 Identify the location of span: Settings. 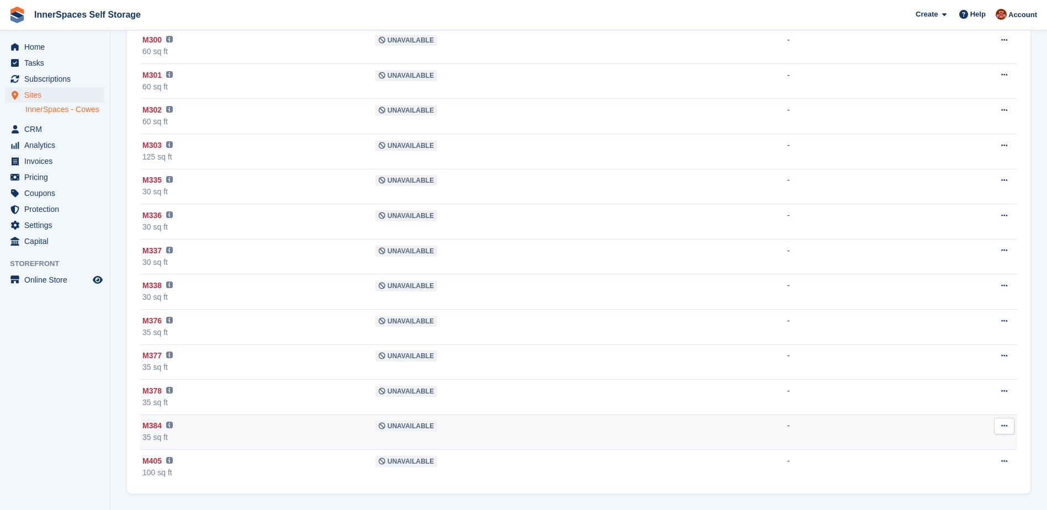
(57, 225).